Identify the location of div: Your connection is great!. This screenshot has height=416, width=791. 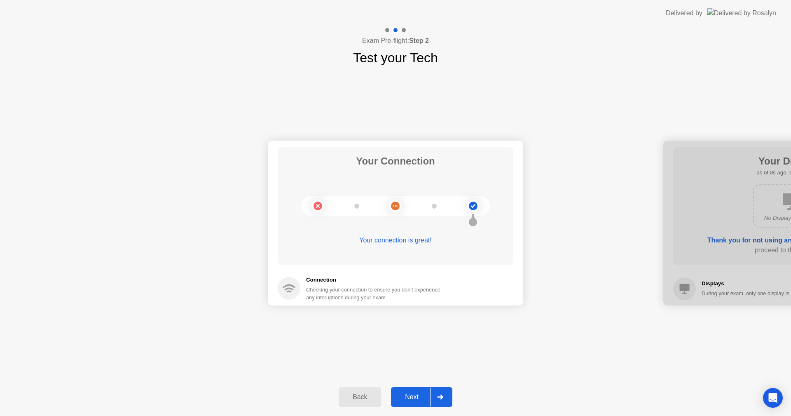
(395, 240).